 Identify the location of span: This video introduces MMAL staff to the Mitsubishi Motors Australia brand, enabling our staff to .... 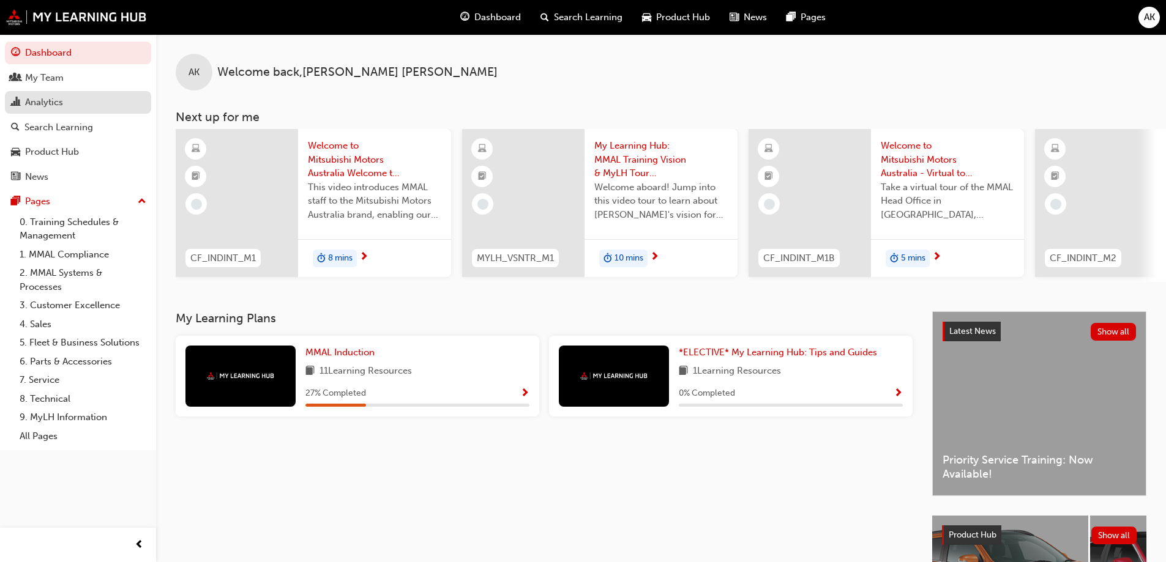
(374, 201).